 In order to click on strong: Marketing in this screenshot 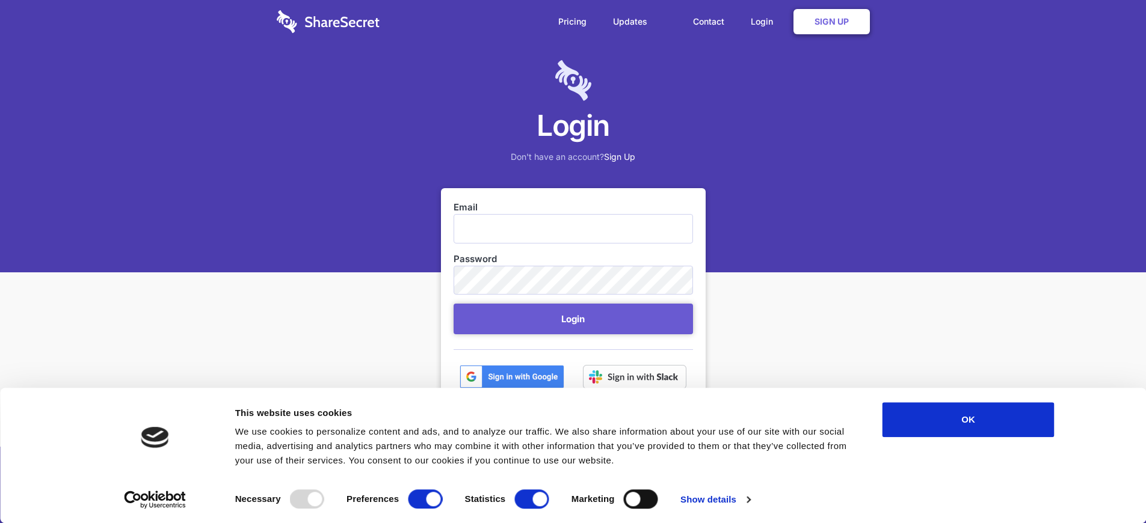, I will do `click(593, 499)`.